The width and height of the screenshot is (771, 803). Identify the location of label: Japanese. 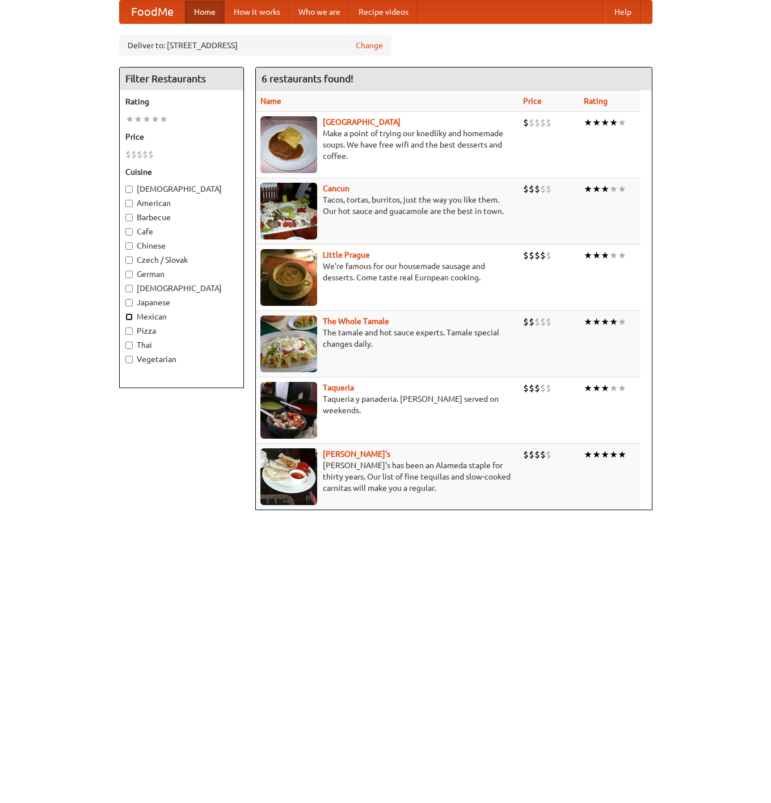
(182, 302).